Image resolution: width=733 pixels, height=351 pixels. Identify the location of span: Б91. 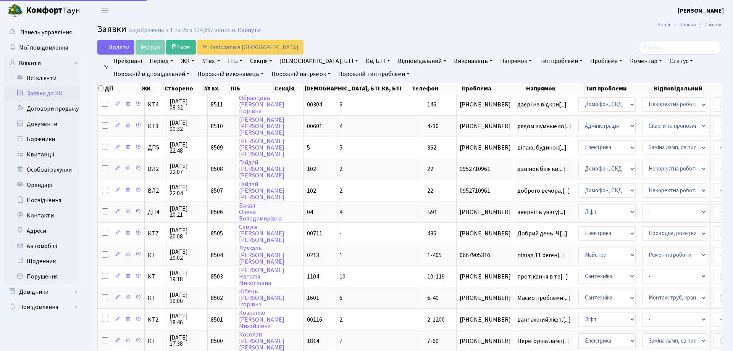
(432, 212).